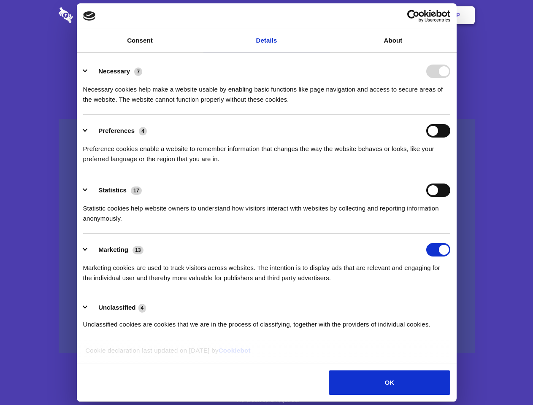  Describe the element at coordinates (267, 270) in the screenshot. I see `div: Marketing cookies are used to track visitors across websites. The intention is to display ads tha...` at that location.